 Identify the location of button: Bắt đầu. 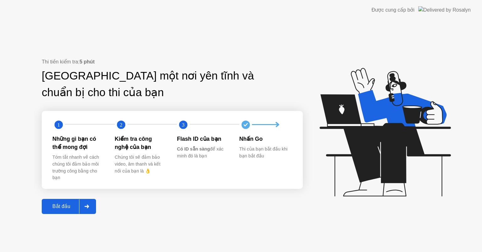
(69, 206).